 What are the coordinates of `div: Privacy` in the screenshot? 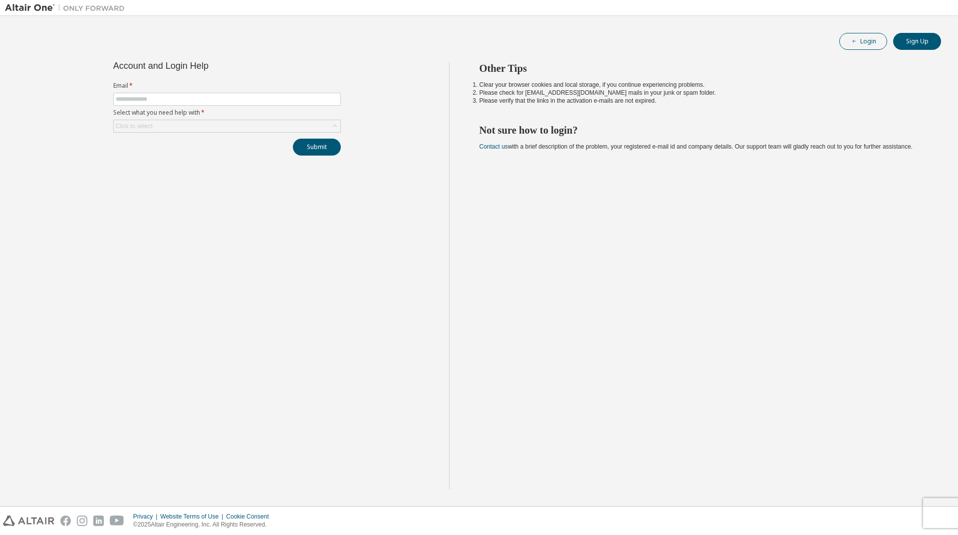 It's located at (147, 517).